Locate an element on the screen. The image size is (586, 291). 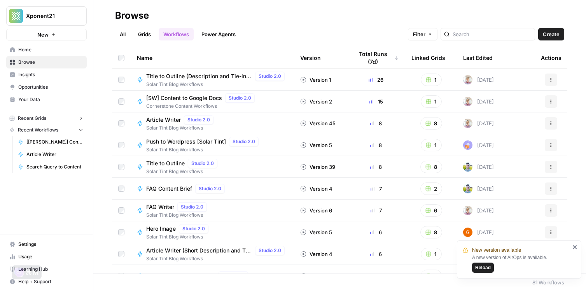
a: FAQ Content BriefStudio 2.0 is located at coordinates (212, 188).